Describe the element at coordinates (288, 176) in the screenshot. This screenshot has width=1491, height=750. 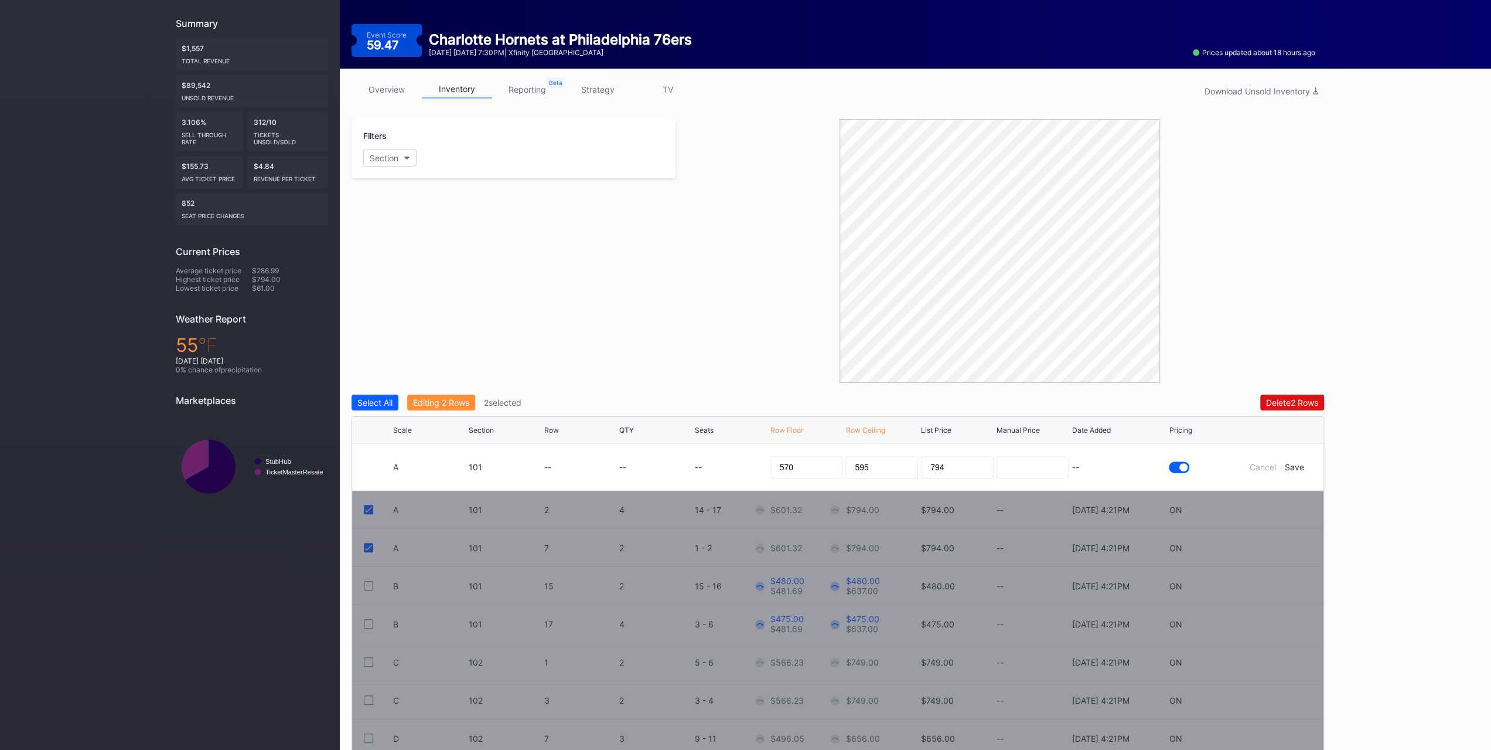
I see `div: Revenue per ticket` at that location.